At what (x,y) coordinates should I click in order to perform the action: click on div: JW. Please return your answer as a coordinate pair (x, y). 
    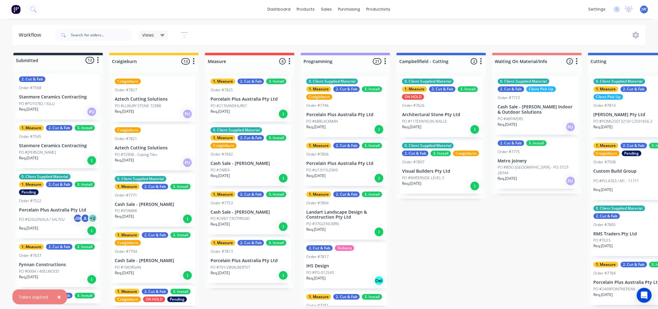
    Looking at the image, I should click on (78, 219).